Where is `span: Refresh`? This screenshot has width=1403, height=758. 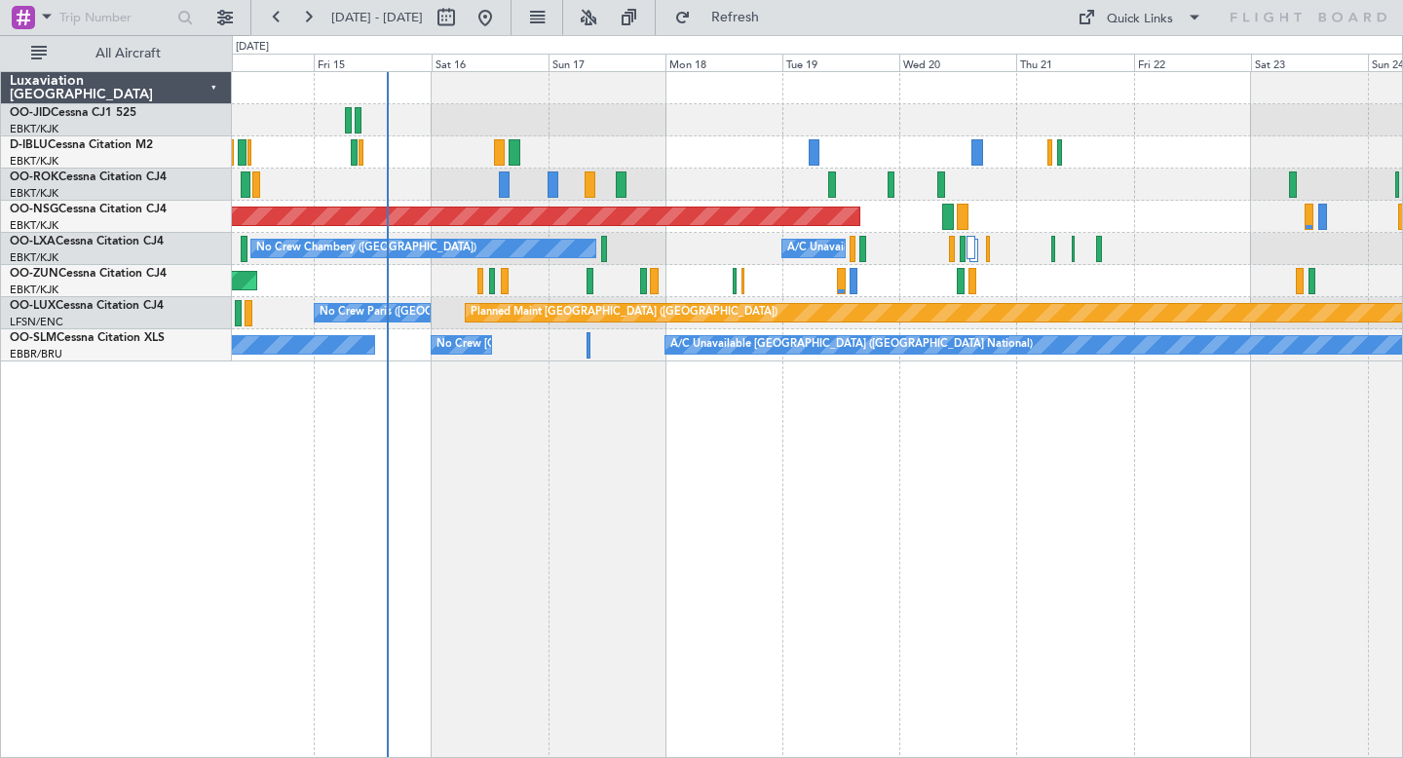 span: Refresh is located at coordinates (736, 18).